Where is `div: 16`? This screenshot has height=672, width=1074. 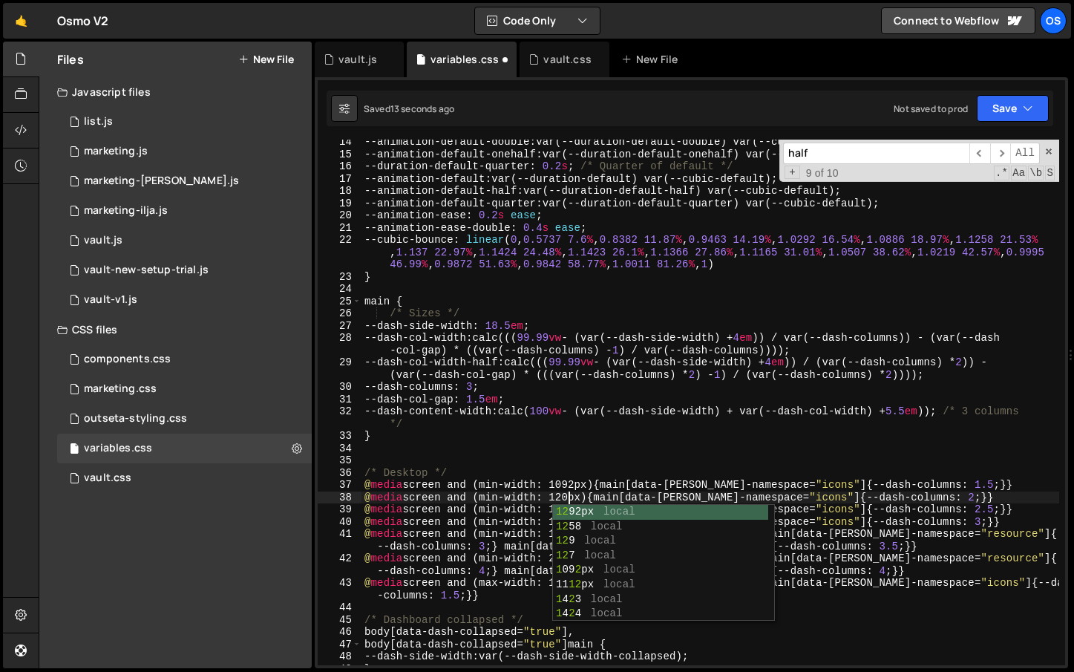
div: 16 is located at coordinates (339, 166).